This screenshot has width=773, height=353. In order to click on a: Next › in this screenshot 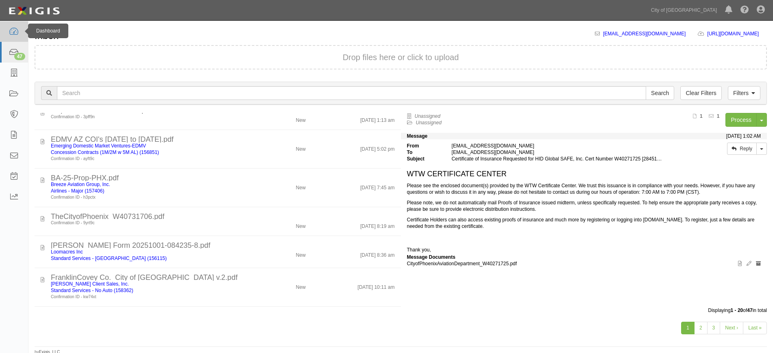, I will do `click(731, 328)`.